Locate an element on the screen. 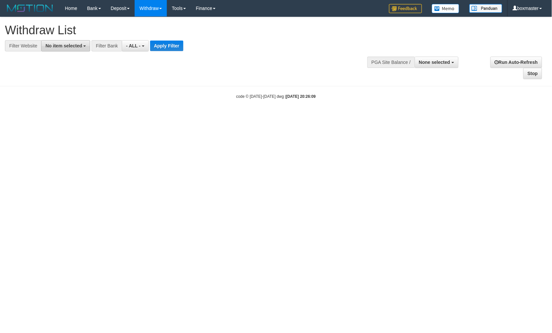  button: None selected is located at coordinates (437, 62).